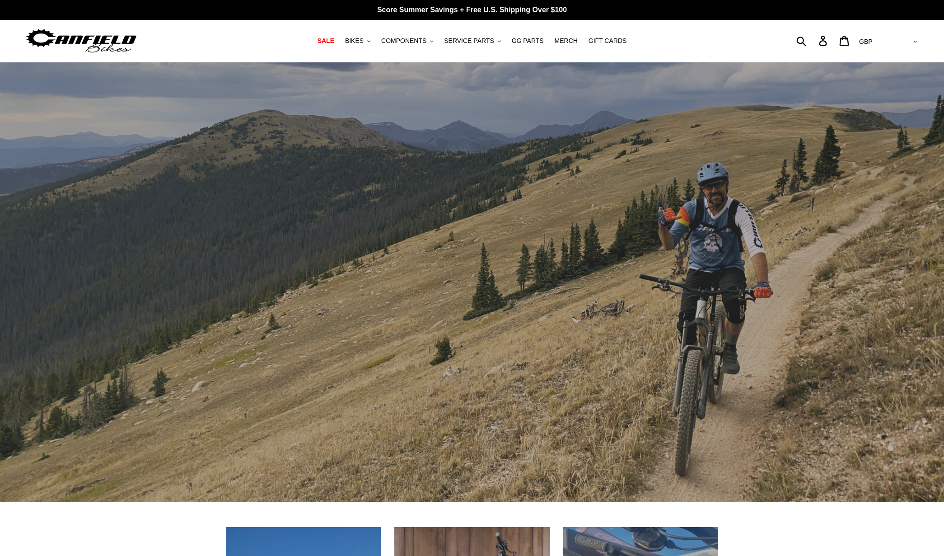 Image resolution: width=944 pixels, height=556 pixels. I want to click on img: Canfield Bikes, so click(81, 41).